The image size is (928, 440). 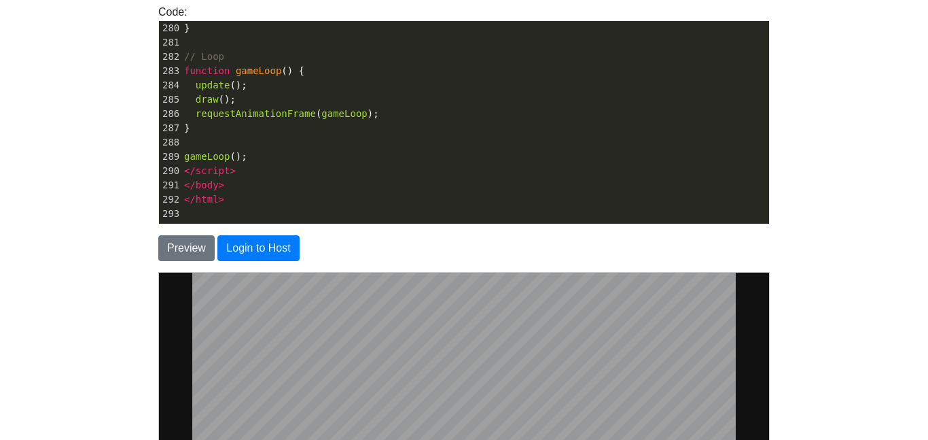 I want to click on button: Preview, so click(x=186, y=248).